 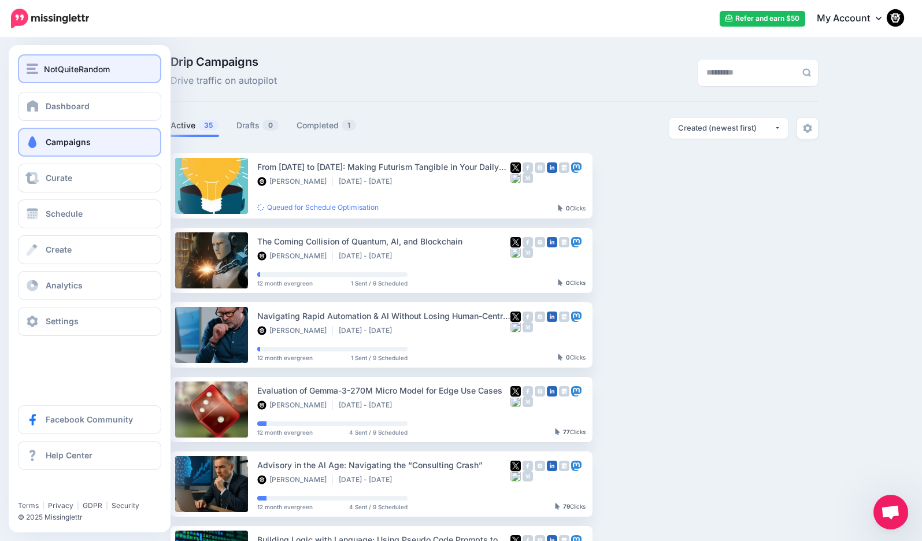 What do you see at coordinates (90, 321) in the screenshot?
I see `a: Settings` at bounding box center [90, 321].